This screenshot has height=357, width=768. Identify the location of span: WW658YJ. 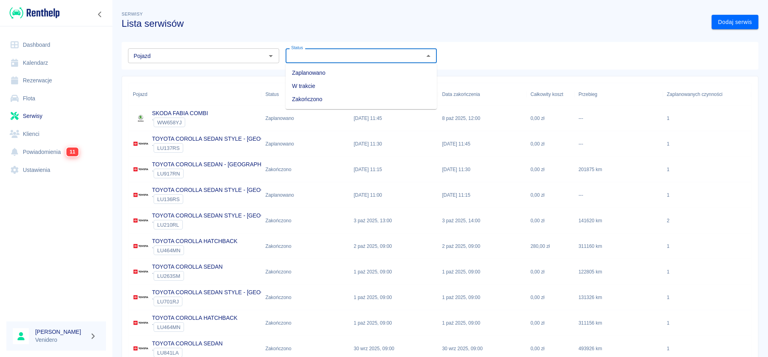
(169, 122).